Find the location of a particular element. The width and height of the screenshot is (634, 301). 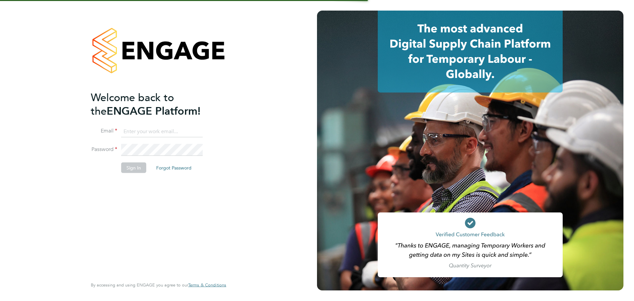

input: Enter your work email... is located at coordinates (162, 131).